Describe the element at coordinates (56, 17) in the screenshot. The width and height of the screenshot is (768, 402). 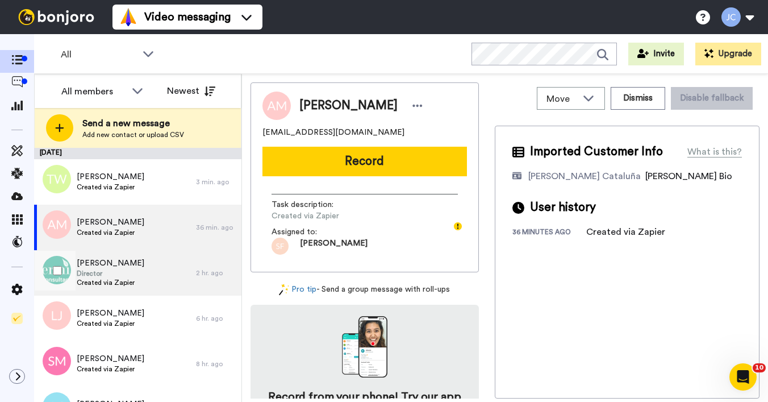
I see `img: bj-logo-header-white.svg` at that location.